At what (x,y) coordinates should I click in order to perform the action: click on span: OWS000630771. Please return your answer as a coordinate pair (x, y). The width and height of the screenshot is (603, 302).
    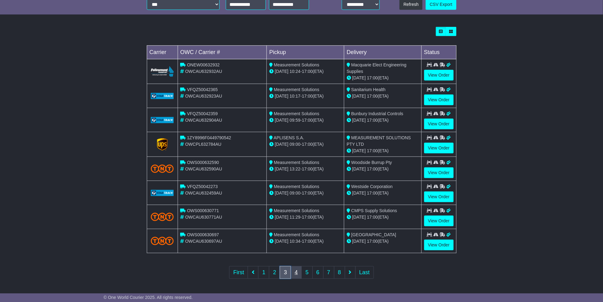
    Looking at the image, I should click on (203, 210).